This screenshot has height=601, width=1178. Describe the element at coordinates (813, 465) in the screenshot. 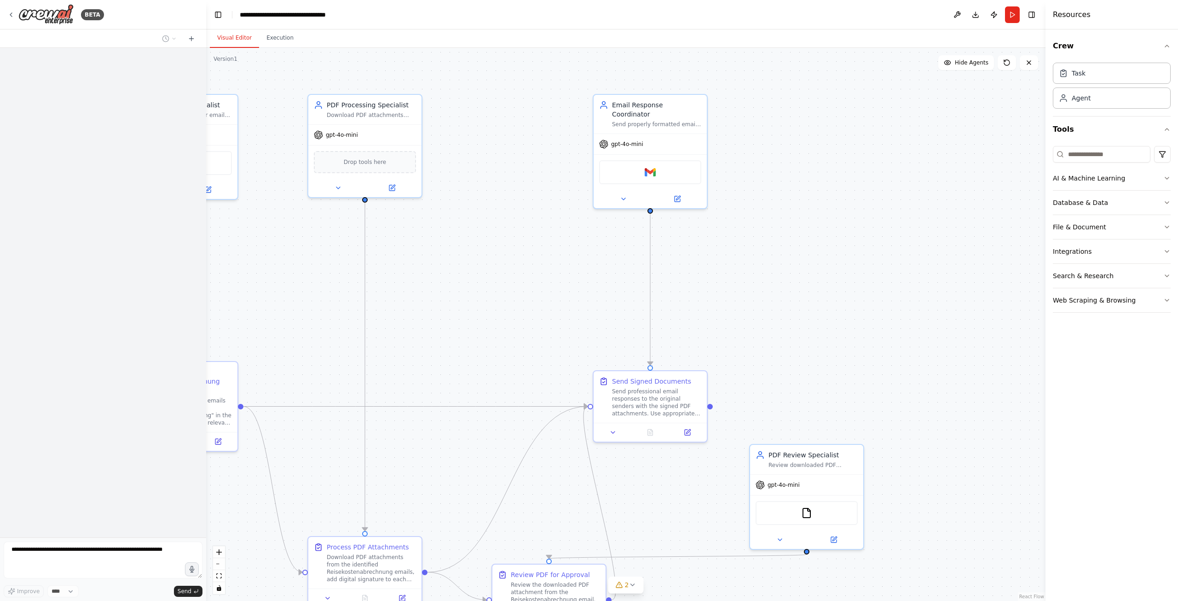

I see `div: Review downloaded PDF documents and present them for user approval before processing. Extract key...` at that location.